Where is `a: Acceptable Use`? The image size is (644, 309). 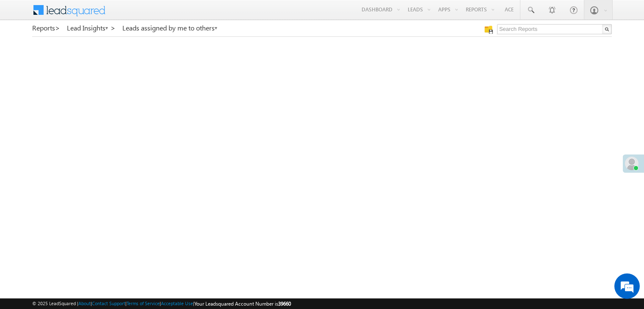
a: Acceptable Use is located at coordinates (177, 303).